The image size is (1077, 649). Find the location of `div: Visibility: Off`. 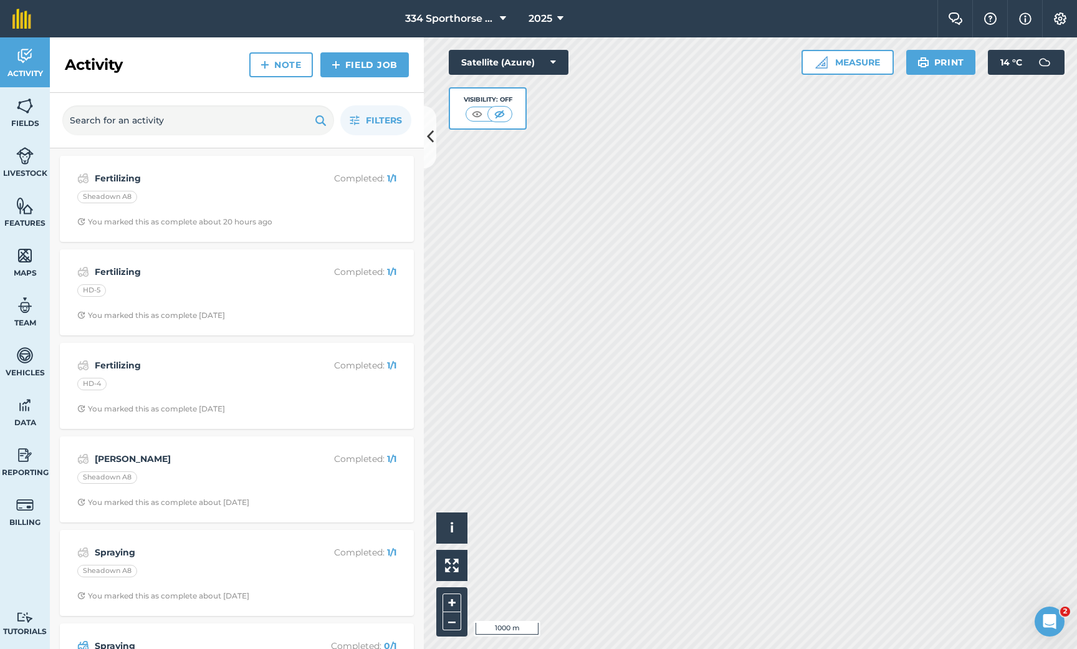

div: Visibility: Off is located at coordinates (488, 100).